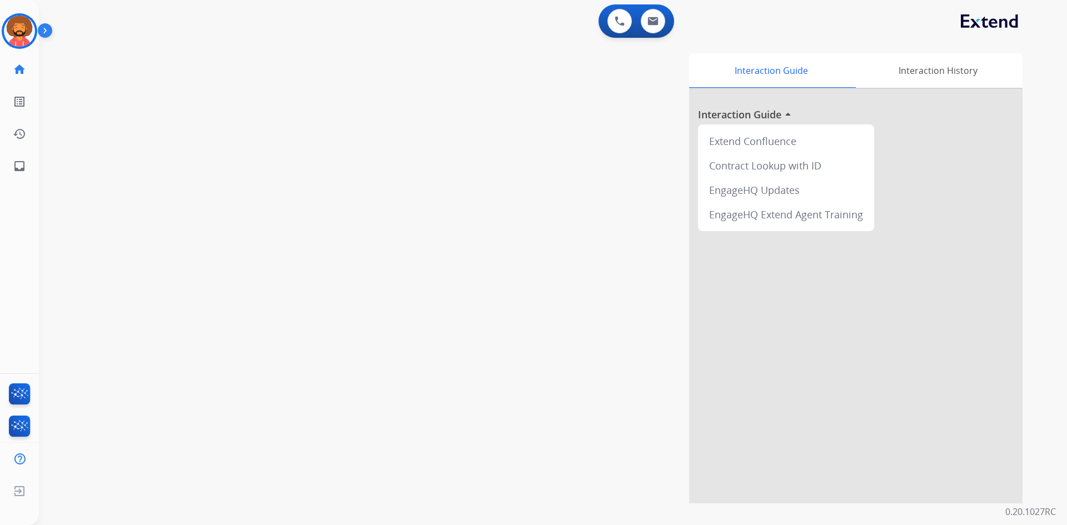  I want to click on p: 0.20.1027RC, so click(1030, 512).